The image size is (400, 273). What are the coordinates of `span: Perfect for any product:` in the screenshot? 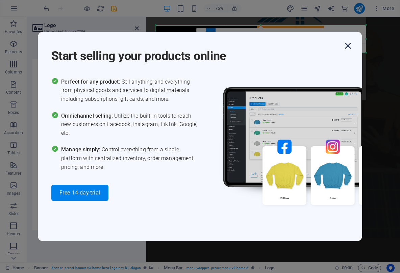 It's located at (91, 82).